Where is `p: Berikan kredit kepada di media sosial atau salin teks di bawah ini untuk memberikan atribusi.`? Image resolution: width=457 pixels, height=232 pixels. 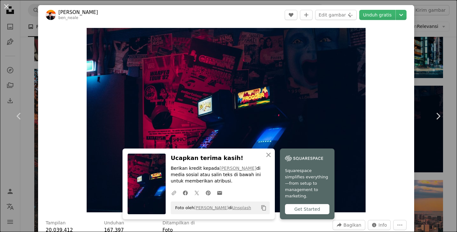
p: Berikan kredit kepada di media sosial atau salin teks di bawah ini untuk memberikan atribusi. is located at coordinates (220, 175).